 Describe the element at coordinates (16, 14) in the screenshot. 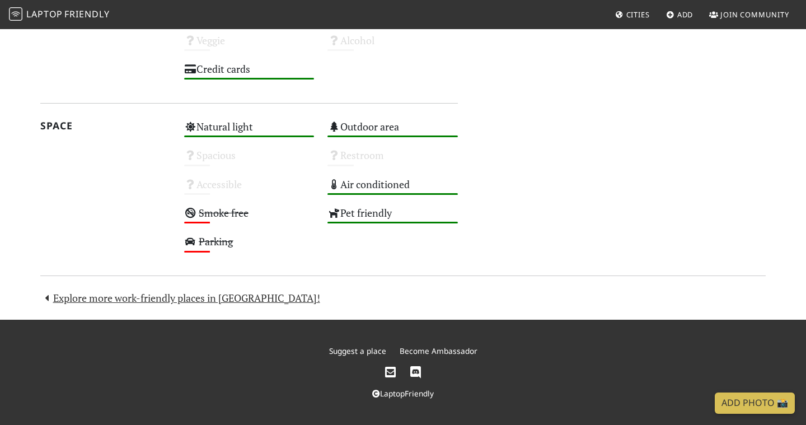

I see `img: LaptopFriendly` at that location.